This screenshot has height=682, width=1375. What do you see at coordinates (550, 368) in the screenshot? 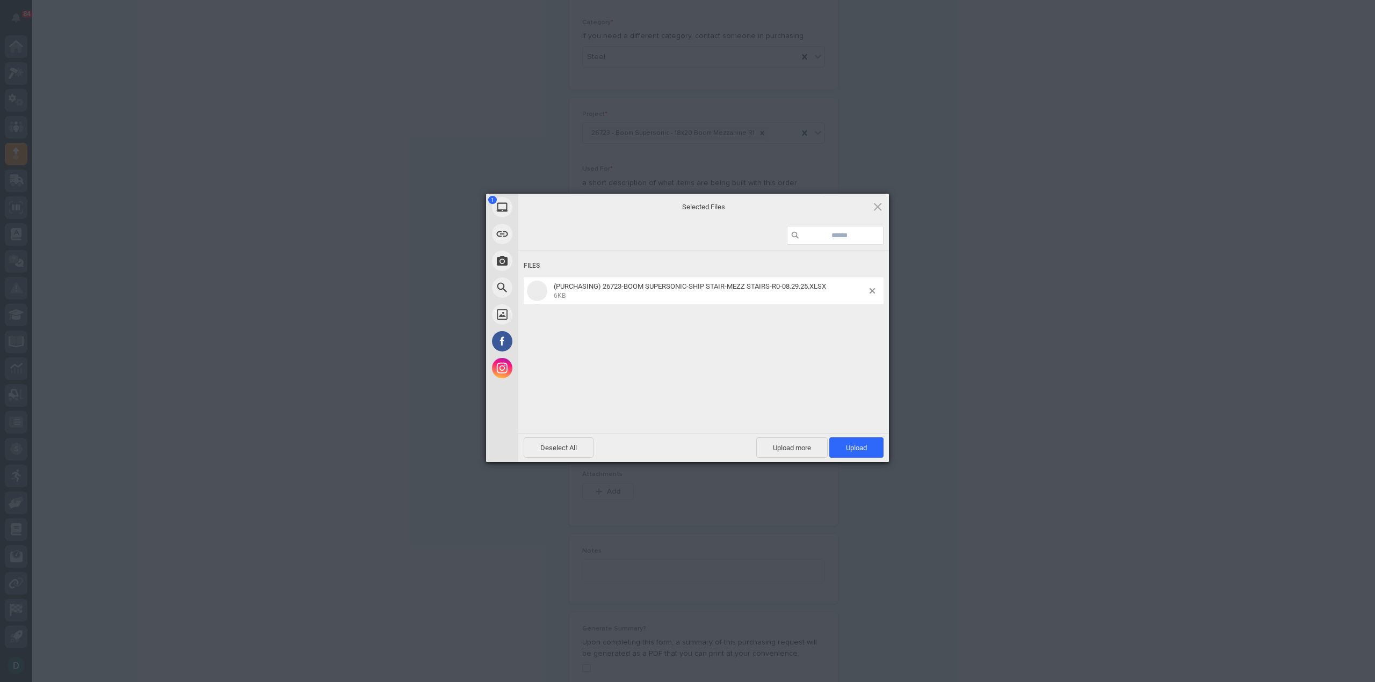
I see `div: Instagram` at bounding box center [550, 368].